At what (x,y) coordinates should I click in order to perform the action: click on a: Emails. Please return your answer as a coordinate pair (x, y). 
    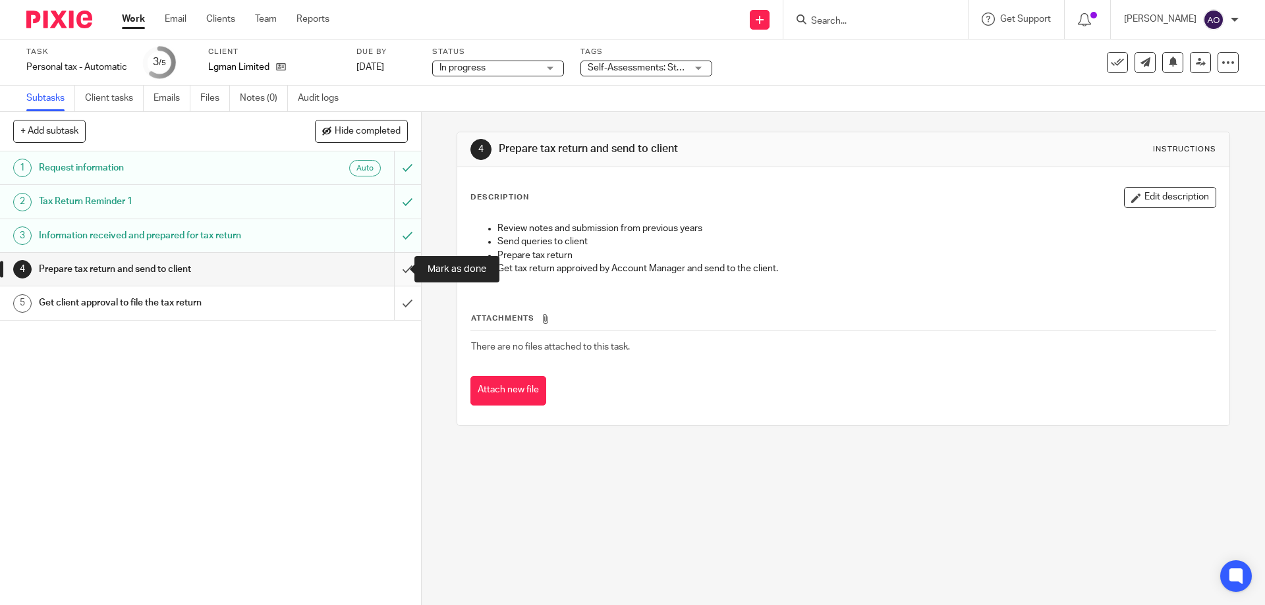
    Looking at the image, I should click on (172, 98).